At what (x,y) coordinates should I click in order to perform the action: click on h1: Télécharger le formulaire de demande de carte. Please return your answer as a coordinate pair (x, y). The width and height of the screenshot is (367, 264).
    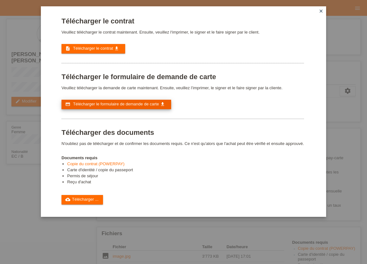
    Looking at the image, I should click on (183, 77).